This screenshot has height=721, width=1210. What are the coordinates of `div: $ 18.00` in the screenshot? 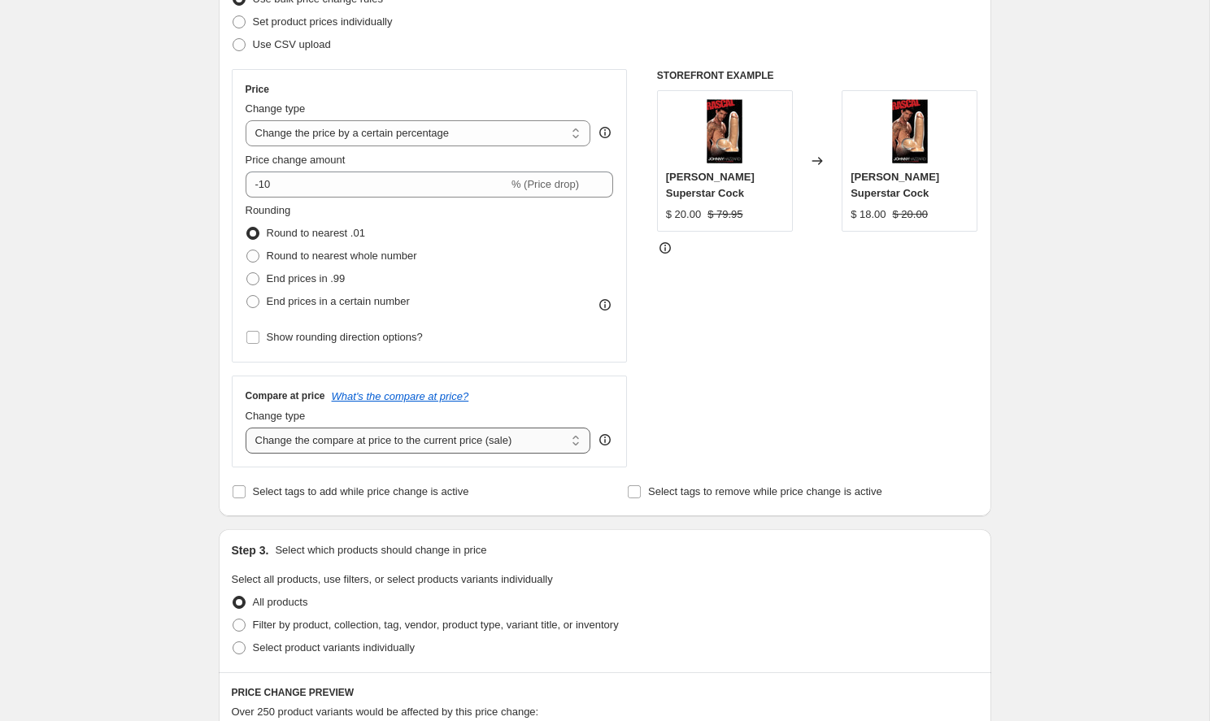 It's located at (868, 215).